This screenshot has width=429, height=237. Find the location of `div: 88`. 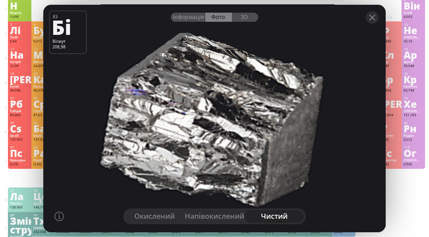

div: 88 is located at coordinates (43, 148).